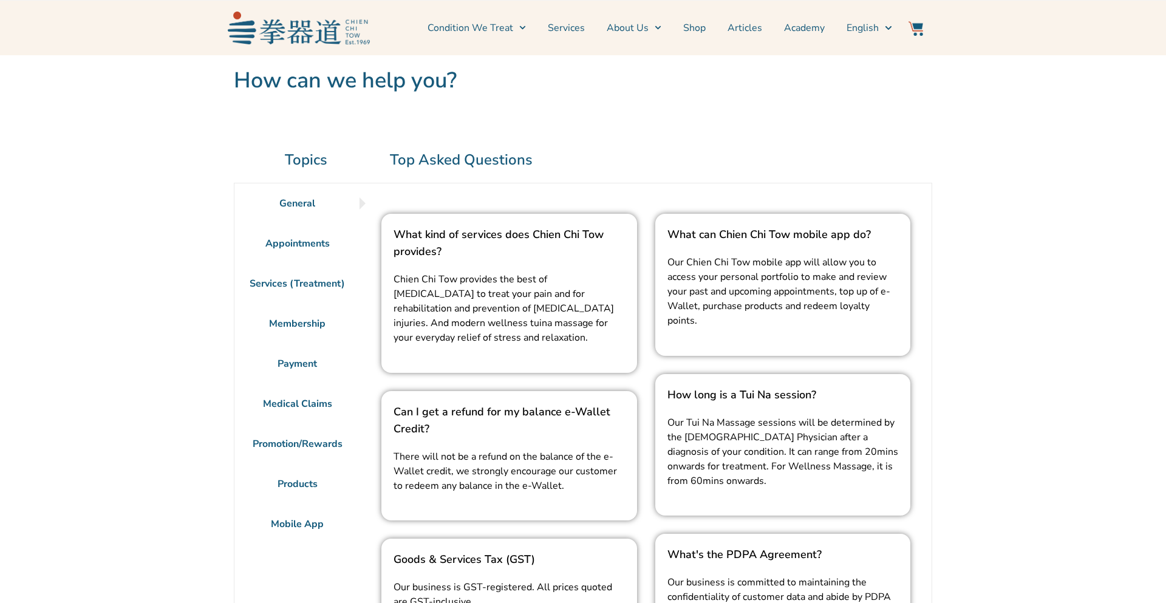 The image size is (1166, 603). What do you see at coordinates (862, 28) in the screenshot?
I see `span: English` at bounding box center [862, 28].